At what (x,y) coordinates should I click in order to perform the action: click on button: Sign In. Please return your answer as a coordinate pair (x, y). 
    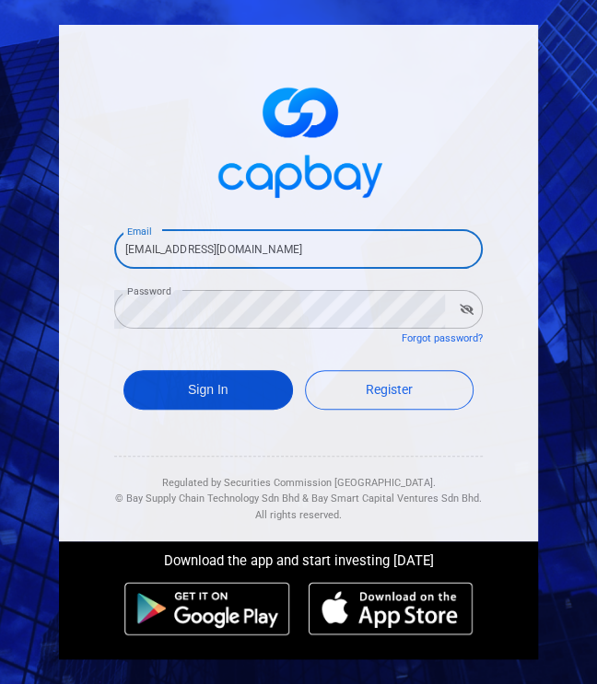
    Looking at the image, I should click on (208, 390).